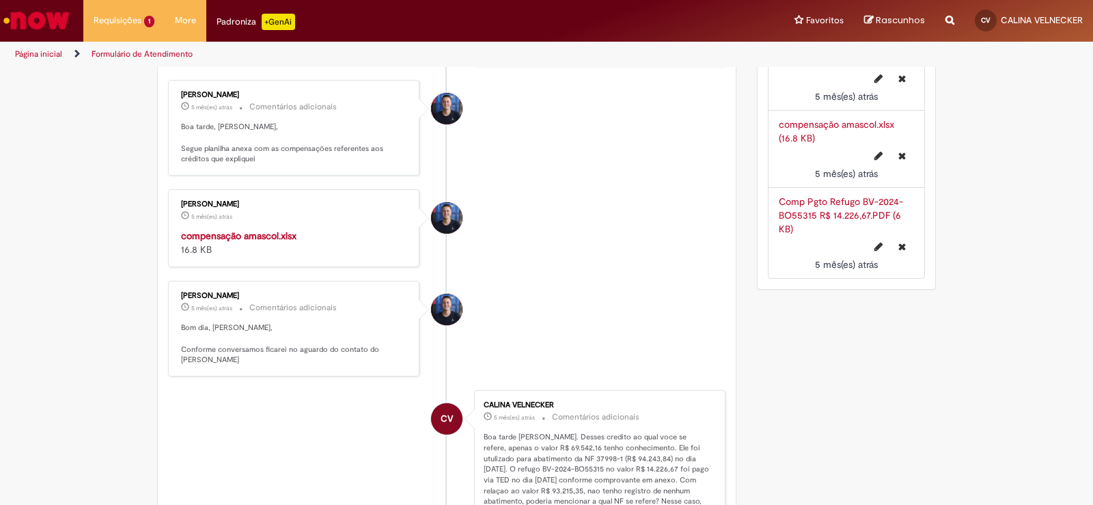 The height and width of the screenshot is (505, 1093). Describe the element at coordinates (836, 131) in the screenshot. I see `a: compensação amascol.xlsx (16.8 KB)` at that location.